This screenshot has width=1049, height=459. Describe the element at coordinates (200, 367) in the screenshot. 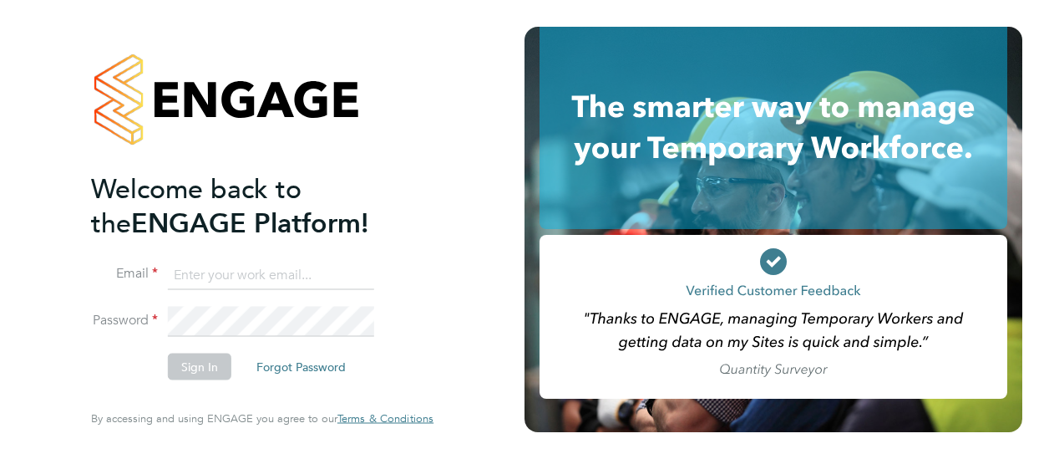

I see `button: Sign In` at that location.